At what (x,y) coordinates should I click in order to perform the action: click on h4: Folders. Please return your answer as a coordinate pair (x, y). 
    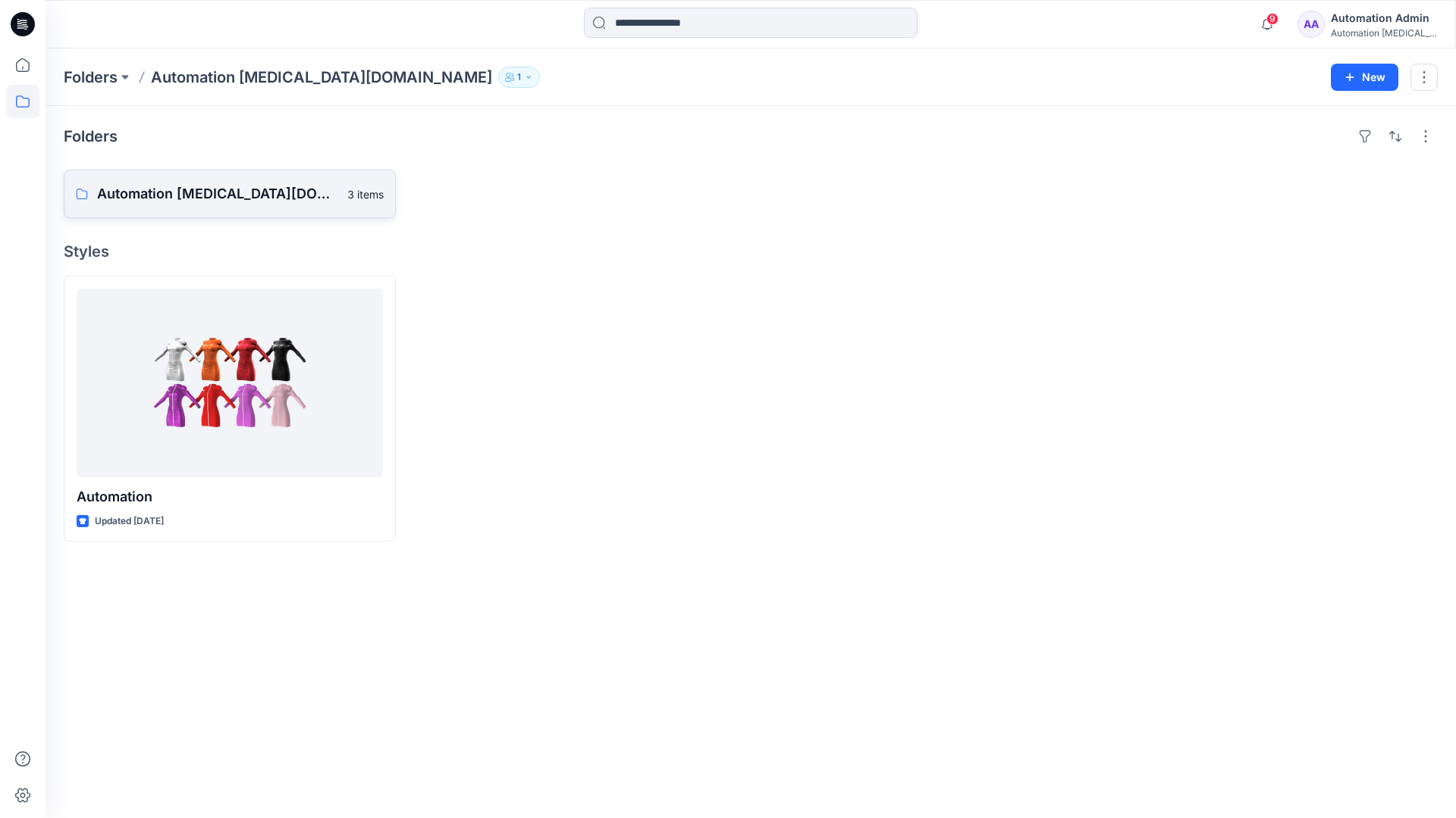
    Looking at the image, I should click on (90, 136).